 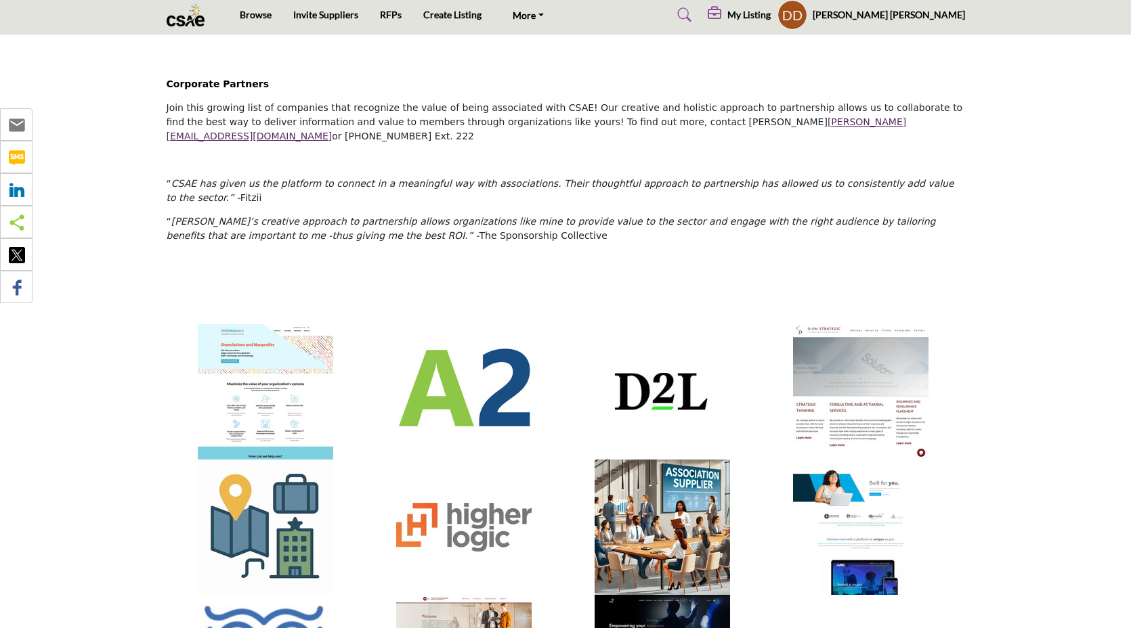 I want to click on em: CSAE has given us the platform to connect in a meaningful way with associations. Their thoughtful..., so click(x=560, y=190).